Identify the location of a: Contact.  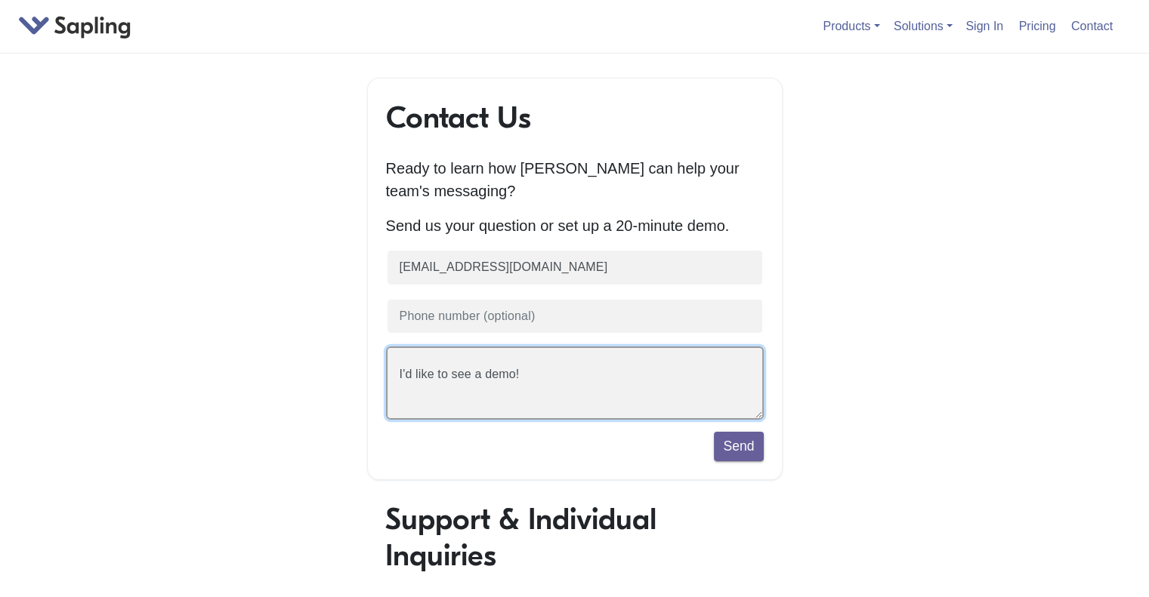
(1091, 26).